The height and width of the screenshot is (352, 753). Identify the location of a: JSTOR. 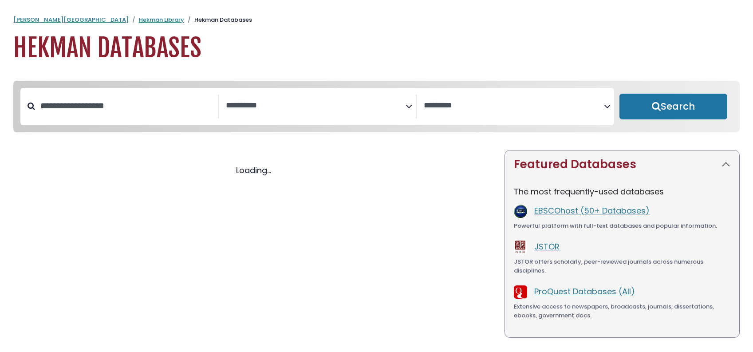
(547, 246).